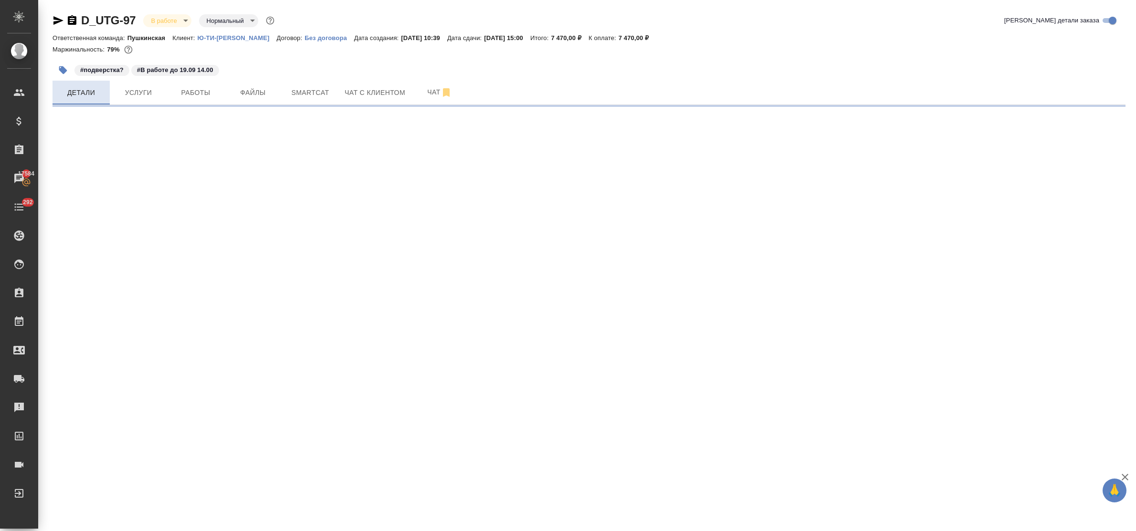 Image resolution: width=1136 pixels, height=531 pixels. I want to click on span: 17584, so click(26, 174).